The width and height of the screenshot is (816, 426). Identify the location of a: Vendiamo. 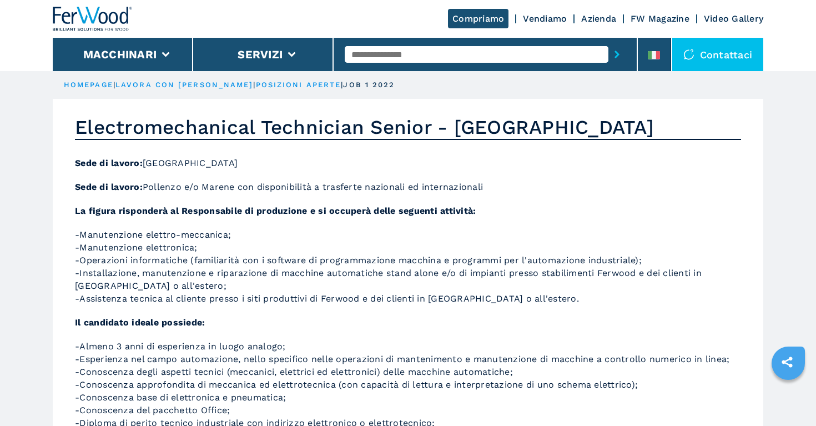
(545, 18).